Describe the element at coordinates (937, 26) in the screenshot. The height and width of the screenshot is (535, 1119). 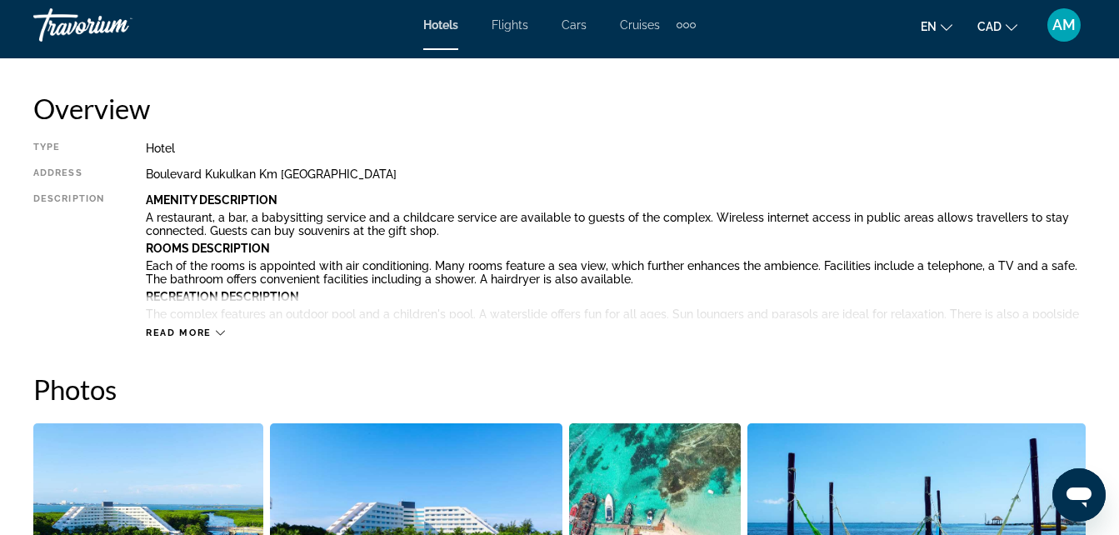
I see `button: Change language` at that location.